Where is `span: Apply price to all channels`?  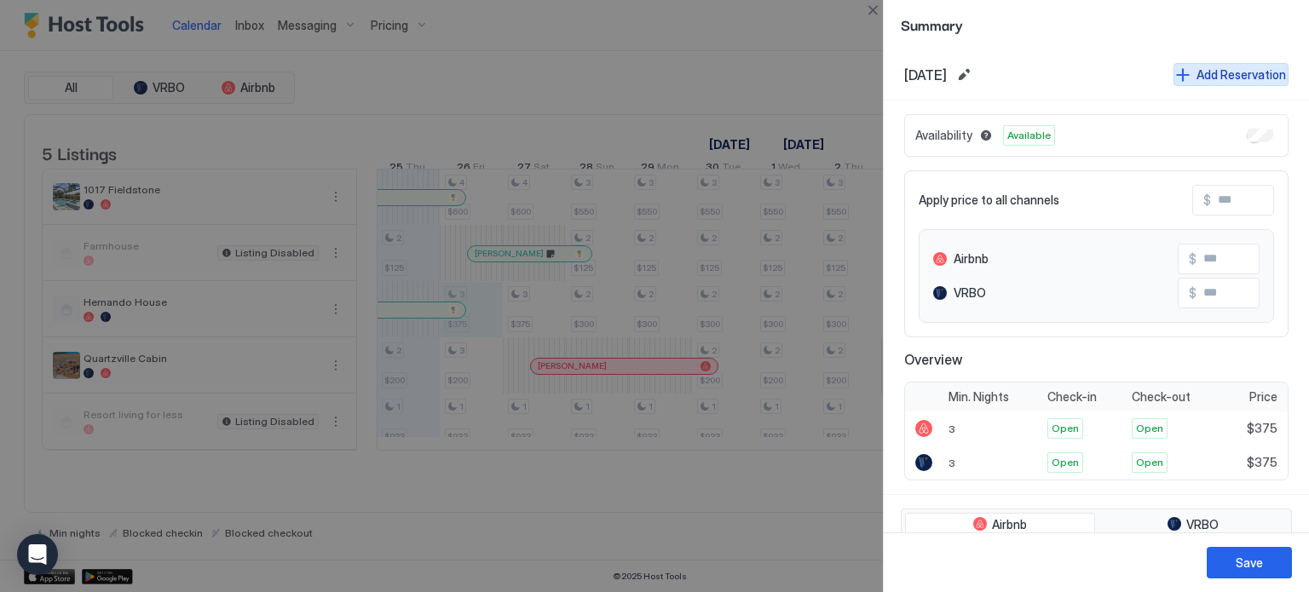
span: Apply price to all channels is located at coordinates (988, 200).